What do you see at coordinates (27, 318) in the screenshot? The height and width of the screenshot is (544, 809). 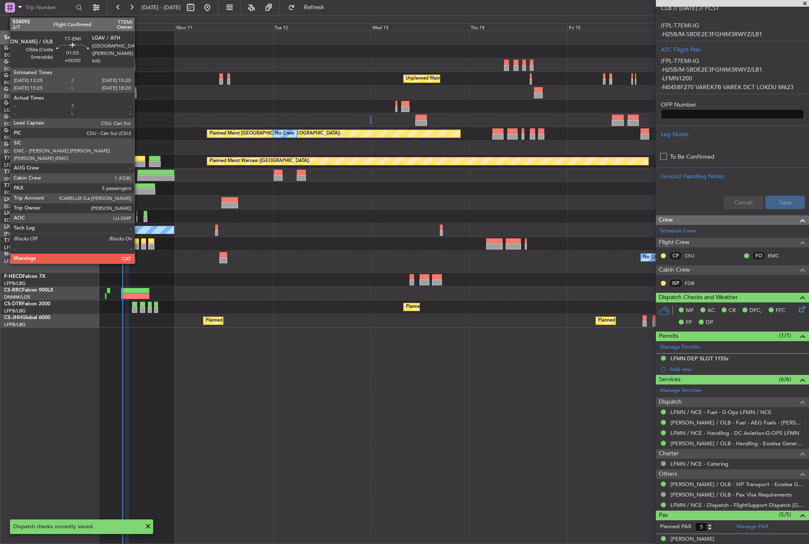 I see `a: CS-JHHGlobal 6000` at bounding box center [27, 318].